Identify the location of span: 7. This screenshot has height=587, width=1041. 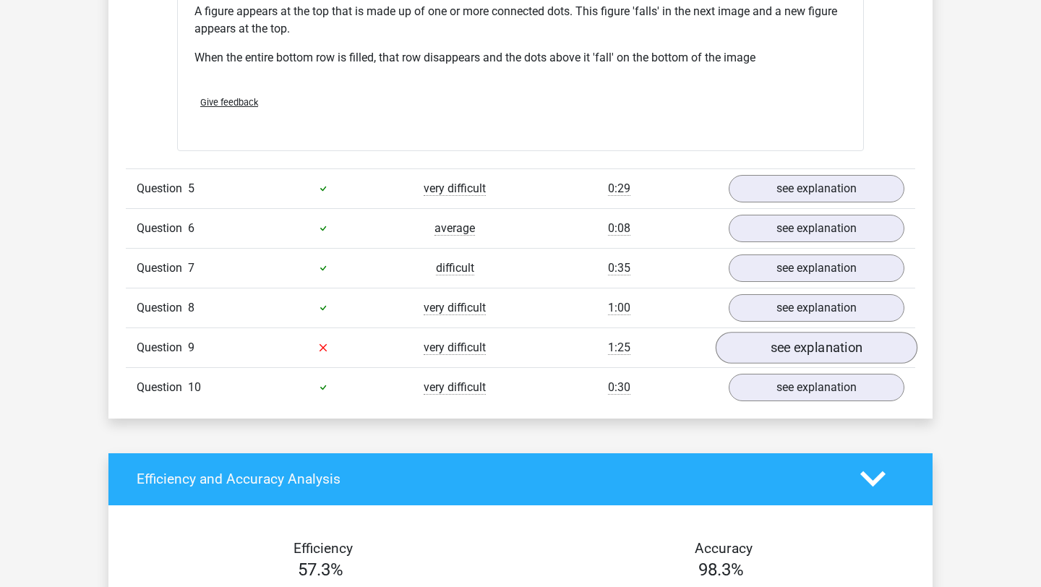
(191, 268).